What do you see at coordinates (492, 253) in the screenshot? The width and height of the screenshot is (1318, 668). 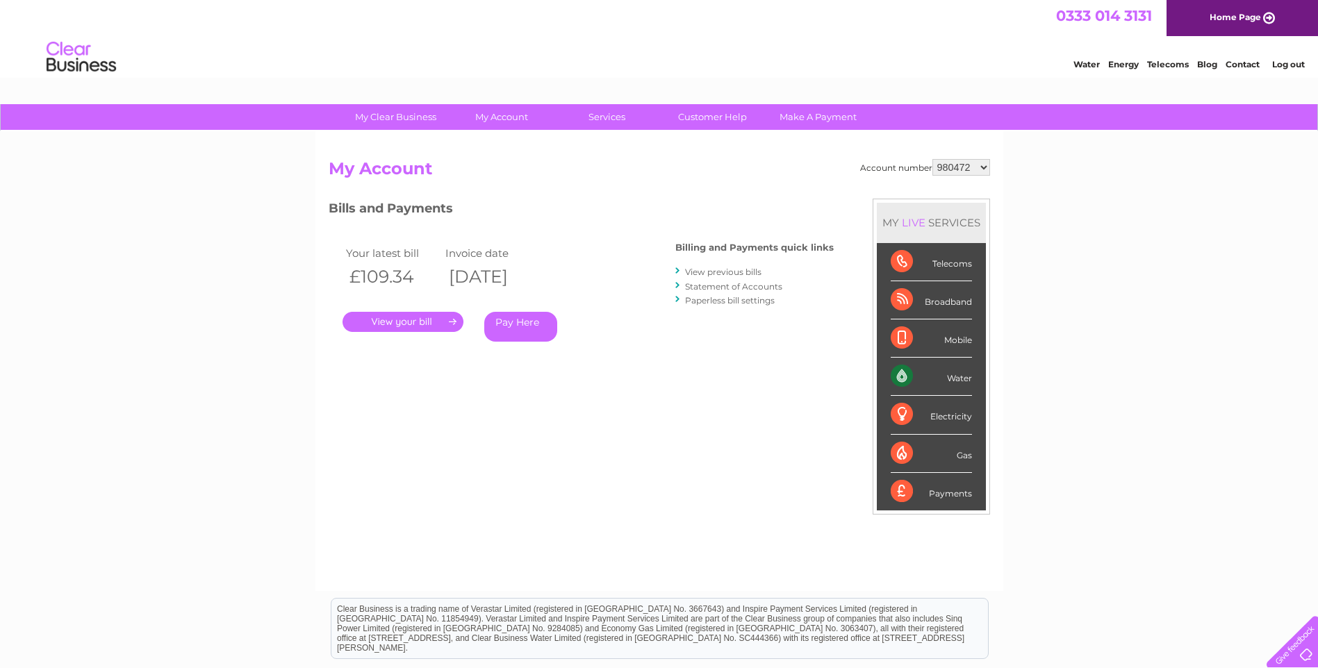 I see `td: Invoice date` at bounding box center [492, 253].